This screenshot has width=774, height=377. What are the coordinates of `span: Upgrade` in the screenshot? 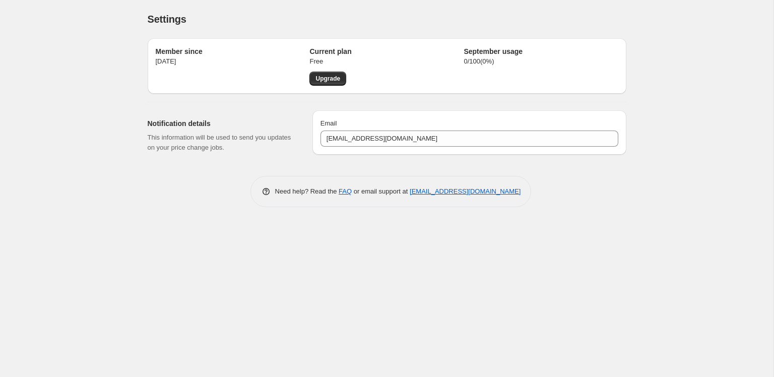 It's located at (328, 79).